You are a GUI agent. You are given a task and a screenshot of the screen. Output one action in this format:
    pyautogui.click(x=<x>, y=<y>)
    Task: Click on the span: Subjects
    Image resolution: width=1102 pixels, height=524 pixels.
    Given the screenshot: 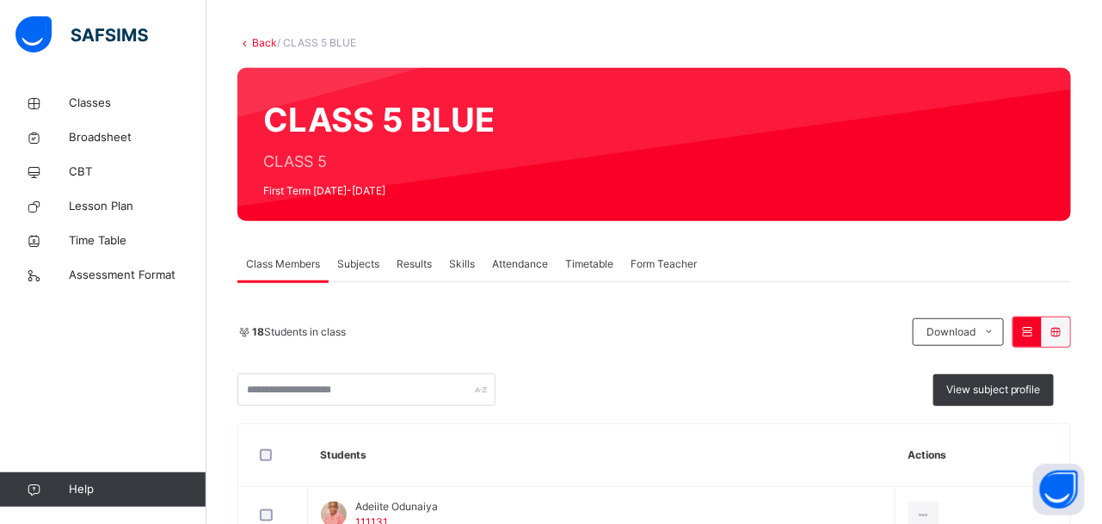 What is the action you would take?
    pyautogui.click(x=358, y=264)
    